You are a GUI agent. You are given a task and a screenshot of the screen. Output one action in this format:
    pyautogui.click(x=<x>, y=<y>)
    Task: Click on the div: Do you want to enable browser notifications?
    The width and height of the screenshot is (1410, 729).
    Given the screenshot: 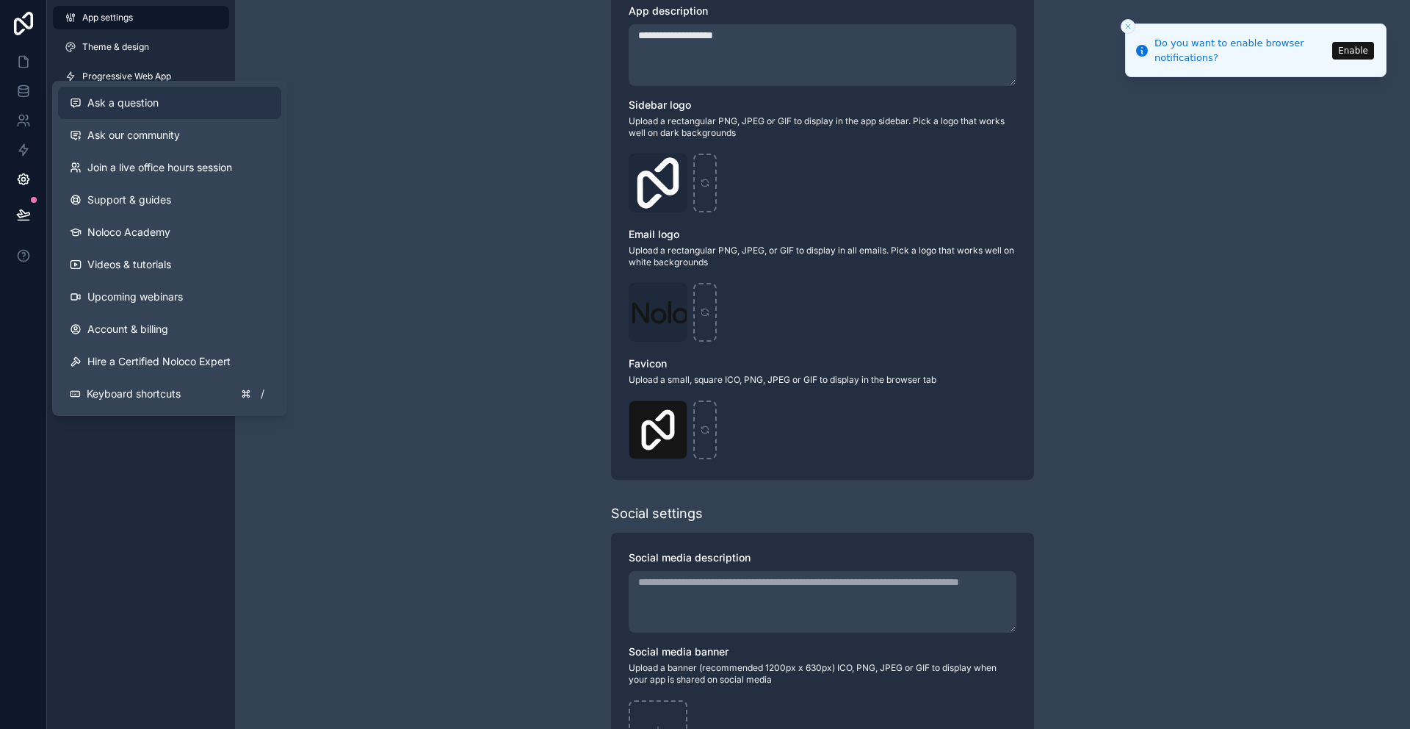 What is the action you would take?
    pyautogui.click(x=1242, y=50)
    